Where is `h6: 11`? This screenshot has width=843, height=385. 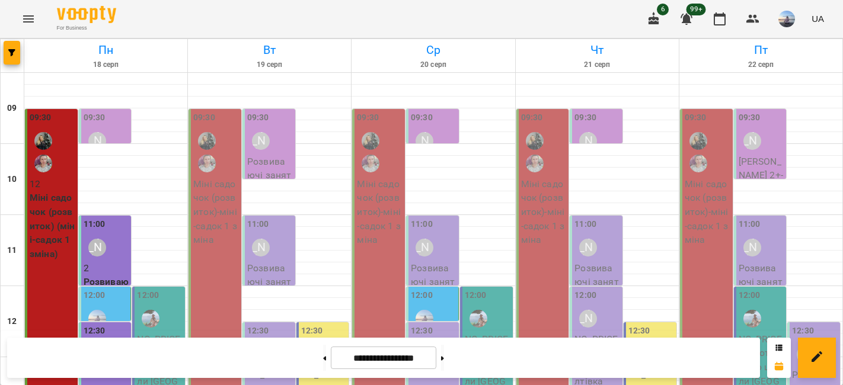 h6: 11 is located at coordinates (12, 251).